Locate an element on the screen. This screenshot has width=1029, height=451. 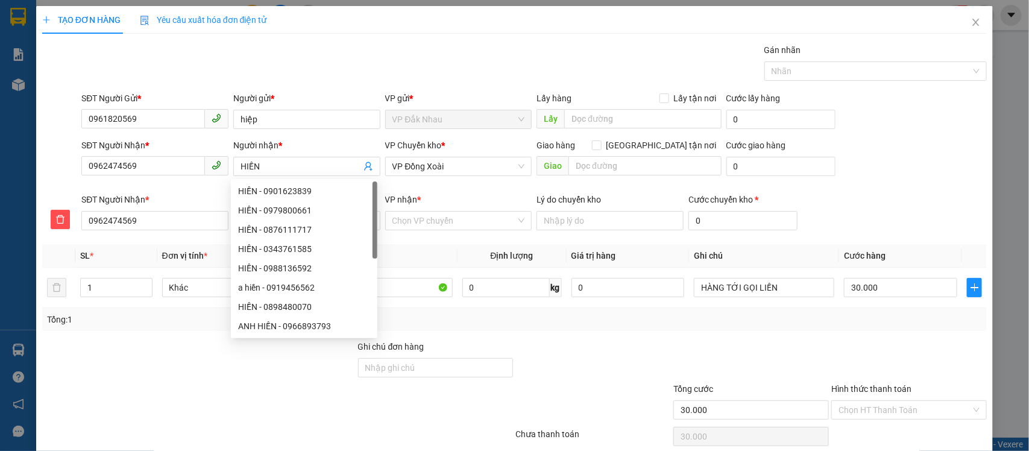
div: HIỀN - 0898480070 is located at coordinates (304, 307).